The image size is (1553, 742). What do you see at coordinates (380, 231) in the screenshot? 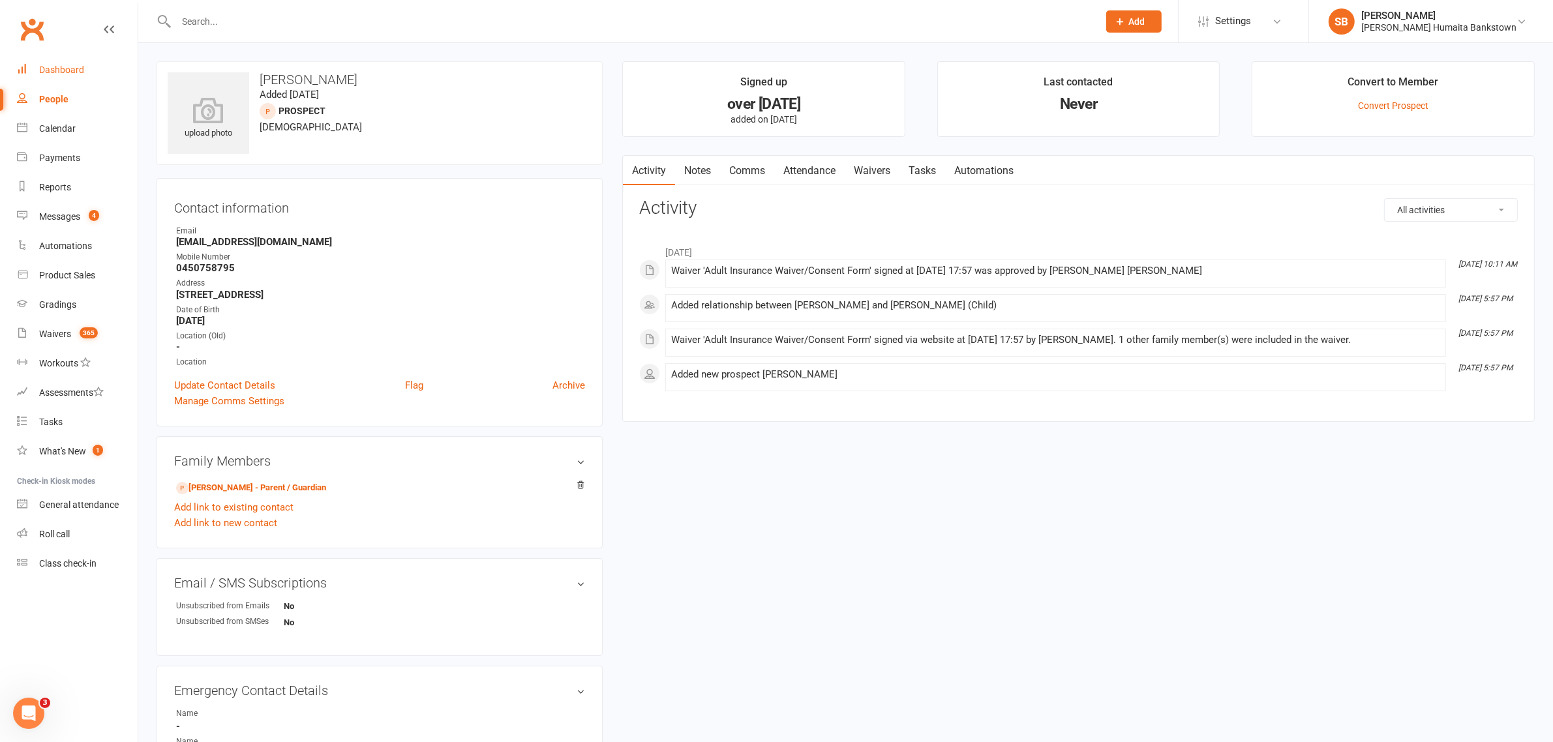
I see `div: Email` at bounding box center [380, 231].